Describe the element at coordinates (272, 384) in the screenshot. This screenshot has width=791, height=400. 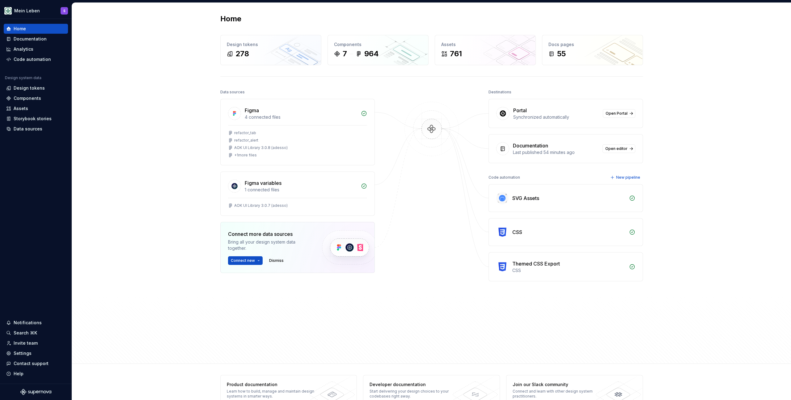
I see `div: Product documentation` at that location.